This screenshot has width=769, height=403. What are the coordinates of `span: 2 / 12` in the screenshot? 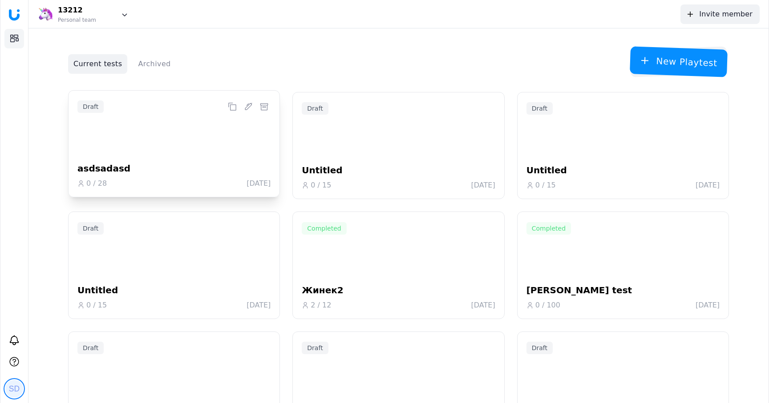 It's located at (321, 306).